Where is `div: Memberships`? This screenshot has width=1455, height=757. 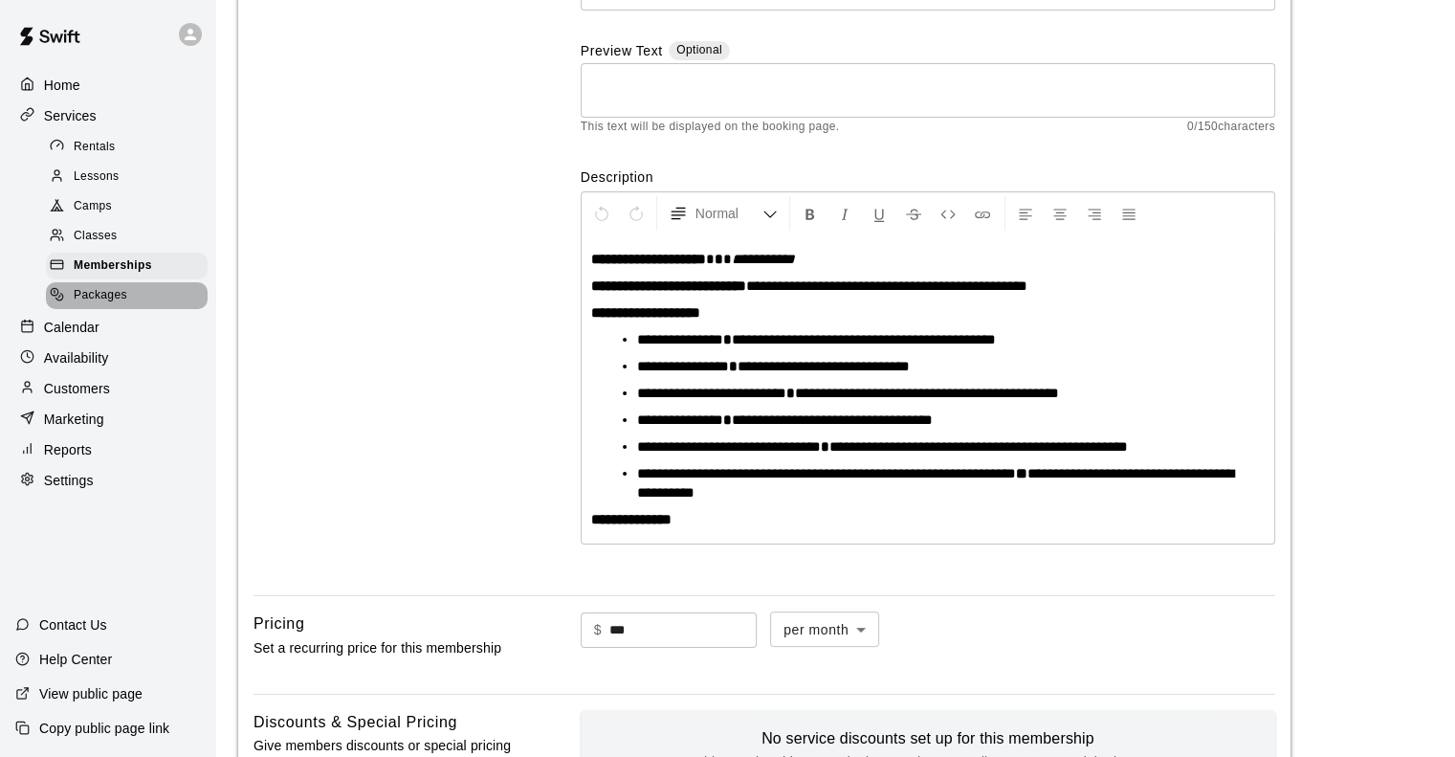
div: Memberships is located at coordinates (126, 266).